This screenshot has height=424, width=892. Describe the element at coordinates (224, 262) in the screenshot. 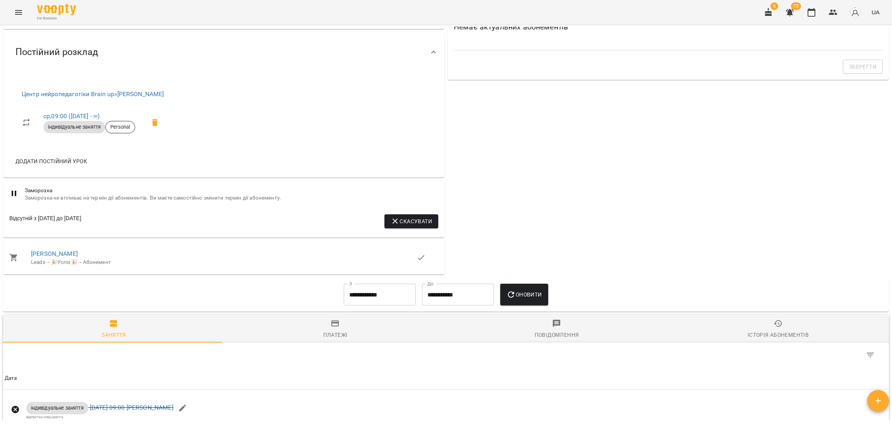

I see `div: Leads 🎉Успіх🎉 Абонемент` at that location.